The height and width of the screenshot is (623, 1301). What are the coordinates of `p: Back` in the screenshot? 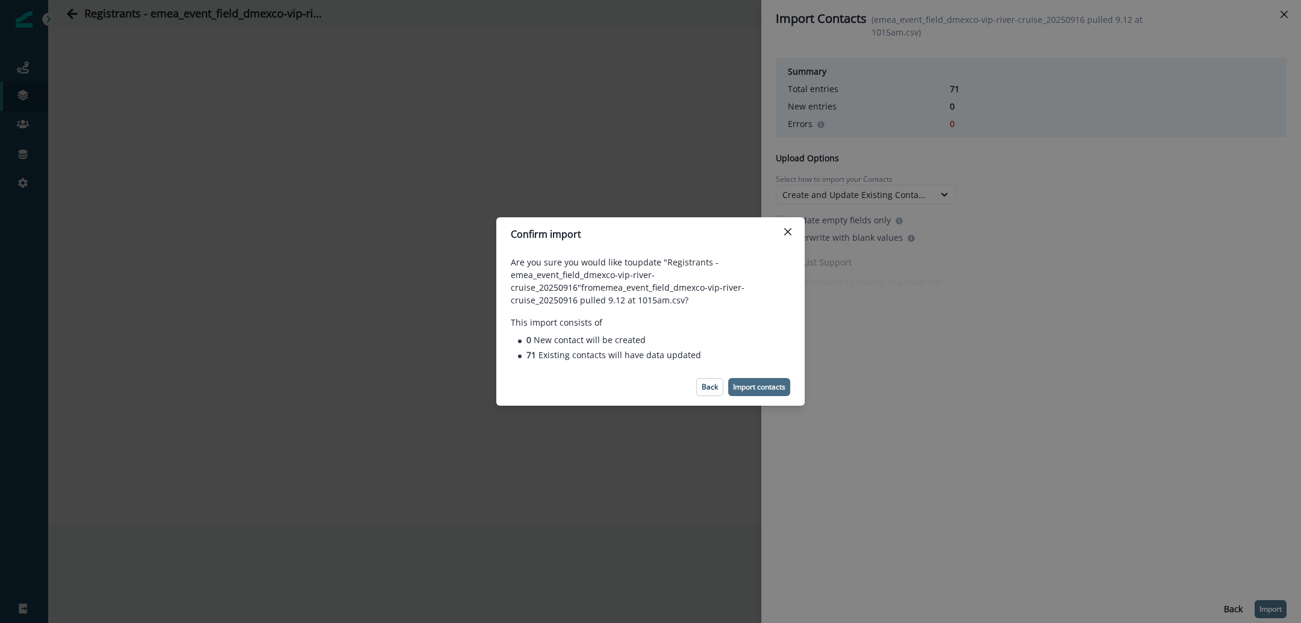 It's located at (710, 387).